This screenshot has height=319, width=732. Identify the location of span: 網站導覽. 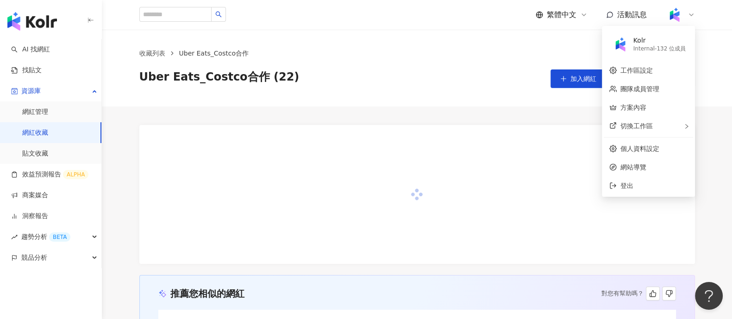
(654, 167).